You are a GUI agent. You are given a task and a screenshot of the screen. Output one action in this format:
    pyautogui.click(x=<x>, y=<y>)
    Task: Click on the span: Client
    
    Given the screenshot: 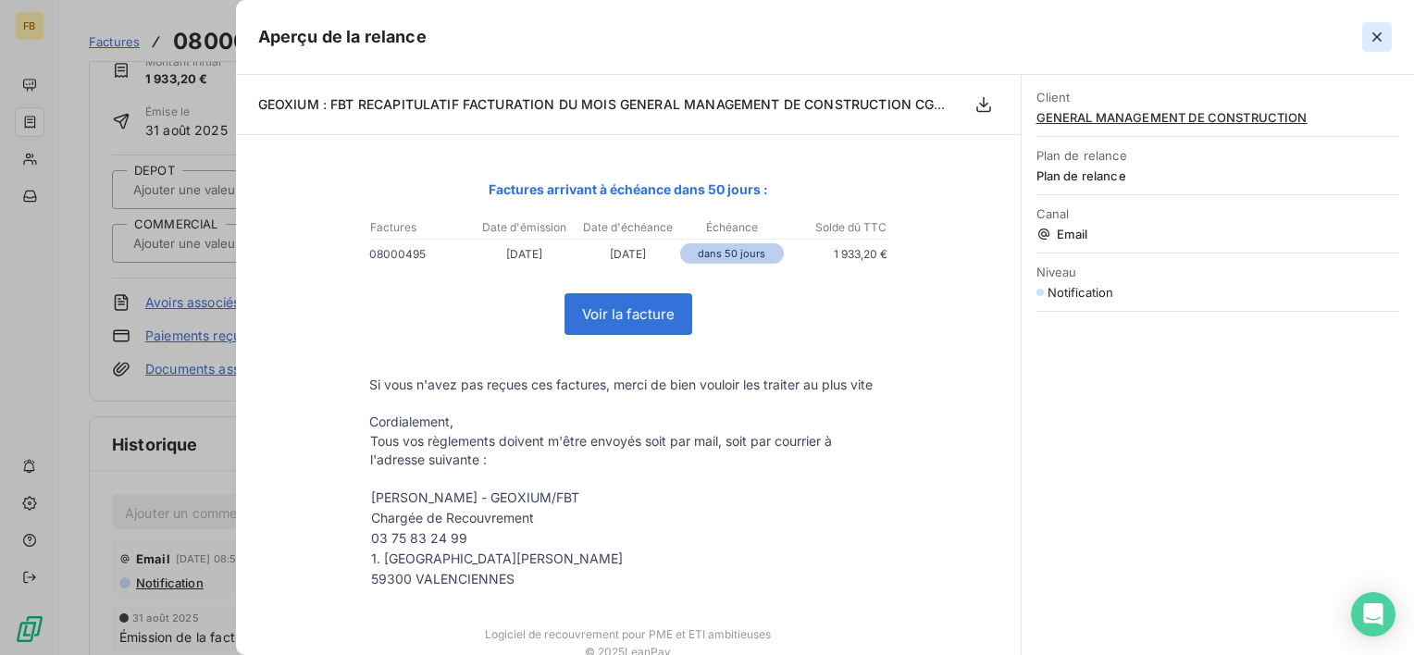 What is the action you would take?
    pyautogui.click(x=1217, y=97)
    